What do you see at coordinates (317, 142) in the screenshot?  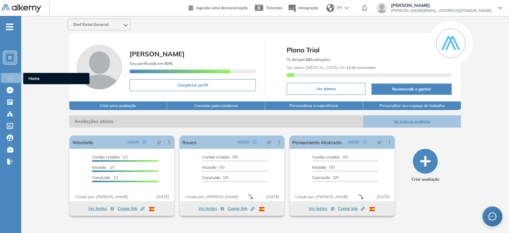 I see `a: Pensamiento Abstracto` at bounding box center [317, 142].